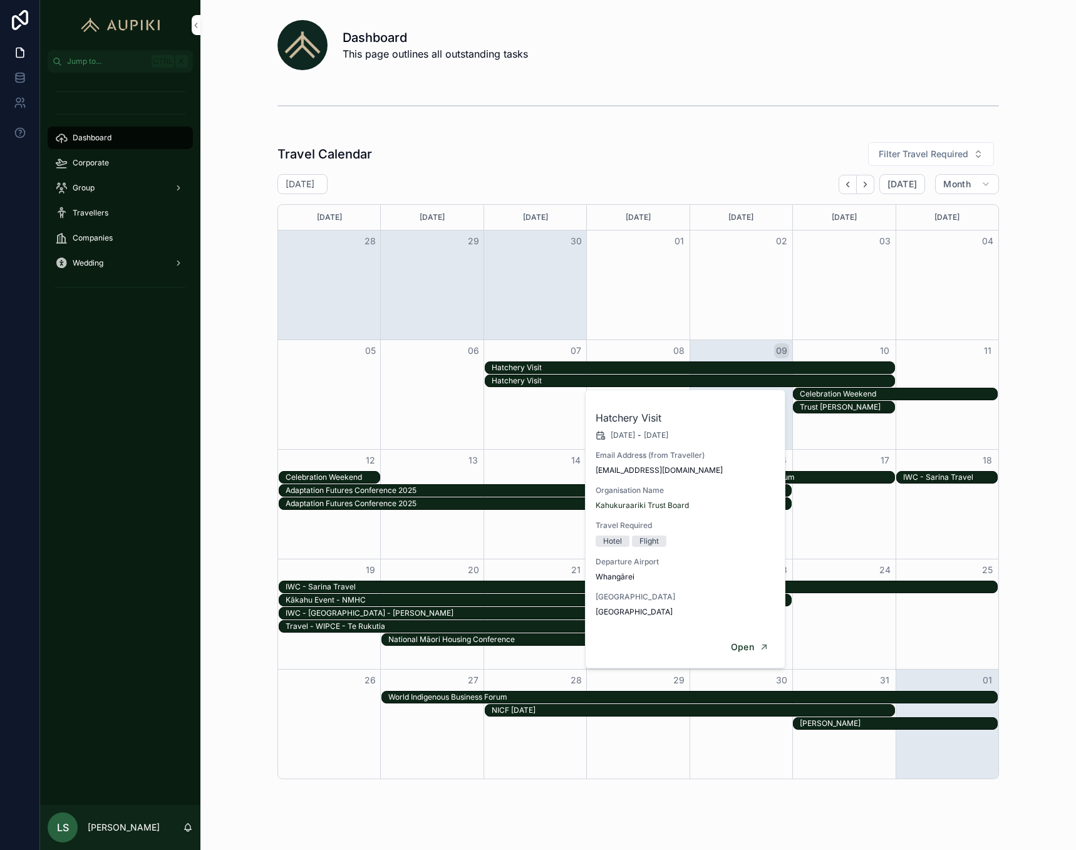 Image resolution: width=1076 pixels, height=850 pixels. I want to click on button: 07, so click(576, 351).